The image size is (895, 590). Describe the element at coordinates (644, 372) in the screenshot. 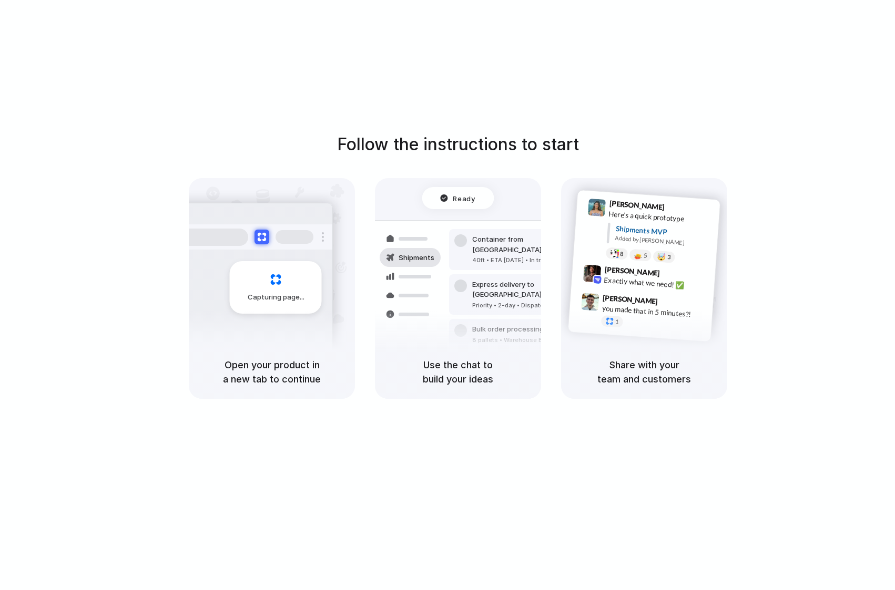

I see `h5: Share with your team and customers` at that location.